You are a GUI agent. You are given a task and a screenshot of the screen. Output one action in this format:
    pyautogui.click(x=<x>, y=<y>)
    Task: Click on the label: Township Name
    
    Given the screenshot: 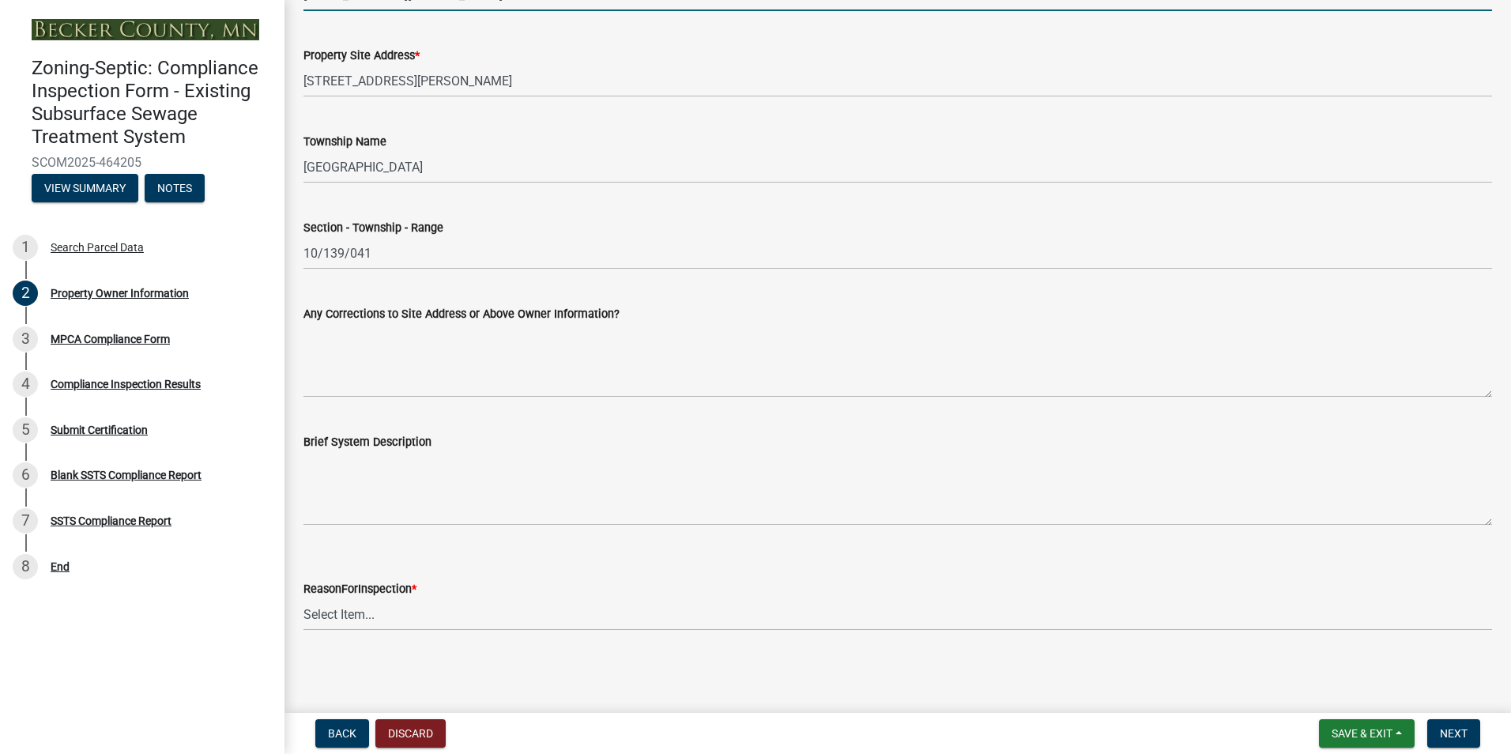 What is the action you would take?
    pyautogui.click(x=345, y=142)
    